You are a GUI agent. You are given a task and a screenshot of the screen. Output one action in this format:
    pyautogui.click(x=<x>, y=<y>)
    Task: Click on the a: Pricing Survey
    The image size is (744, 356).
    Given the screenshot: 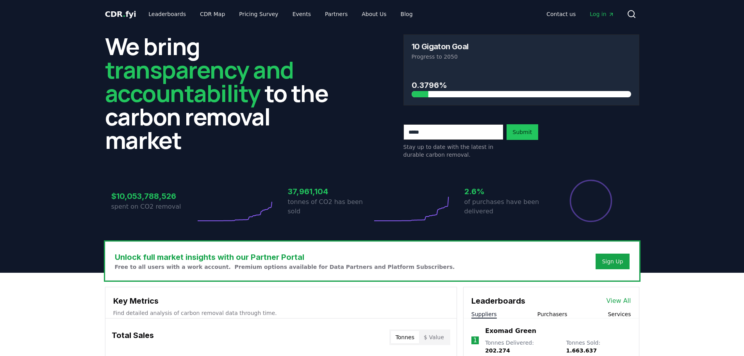 What is the action you would take?
    pyautogui.click(x=258, y=14)
    